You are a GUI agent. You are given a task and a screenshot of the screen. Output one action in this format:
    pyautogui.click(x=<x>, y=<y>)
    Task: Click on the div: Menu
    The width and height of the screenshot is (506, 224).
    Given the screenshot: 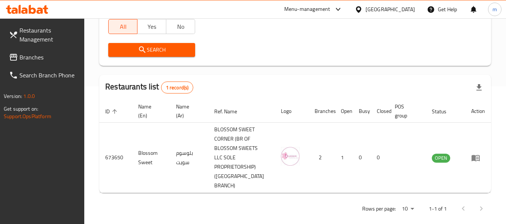 What is the action you would take?
    pyautogui.click(x=478, y=158)
    